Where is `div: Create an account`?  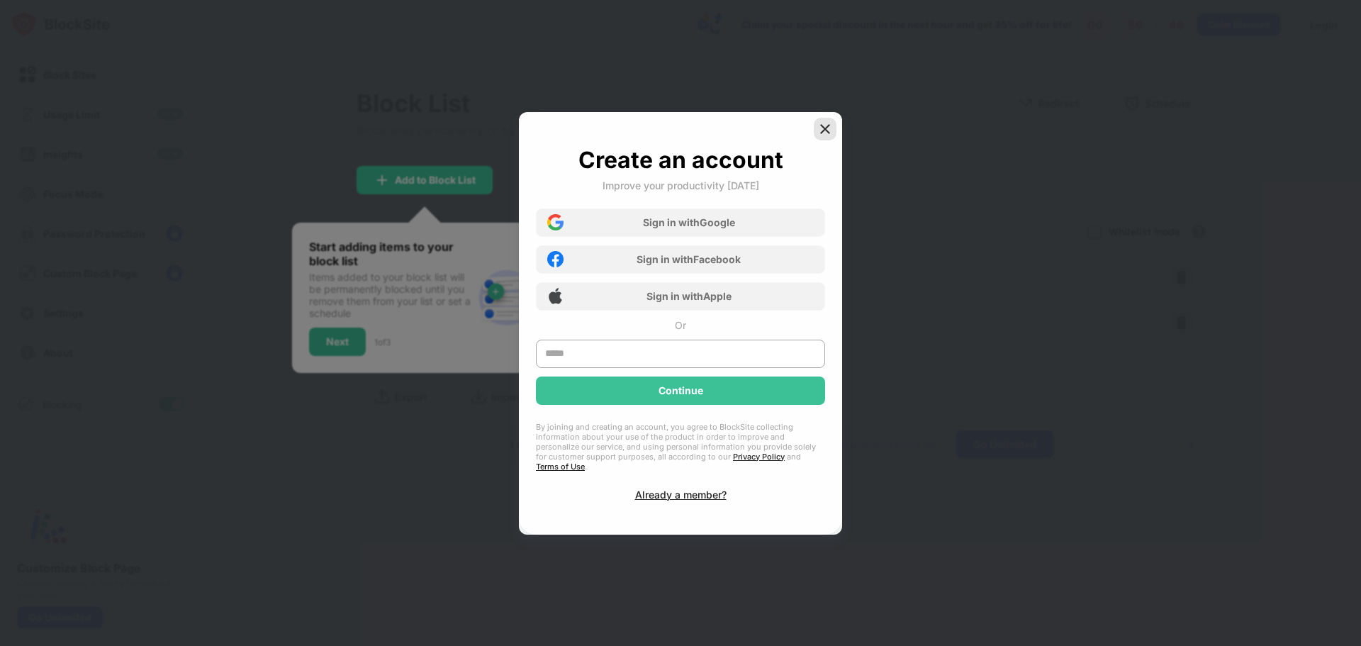 div: Create an account is located at coordinates (681, 160).